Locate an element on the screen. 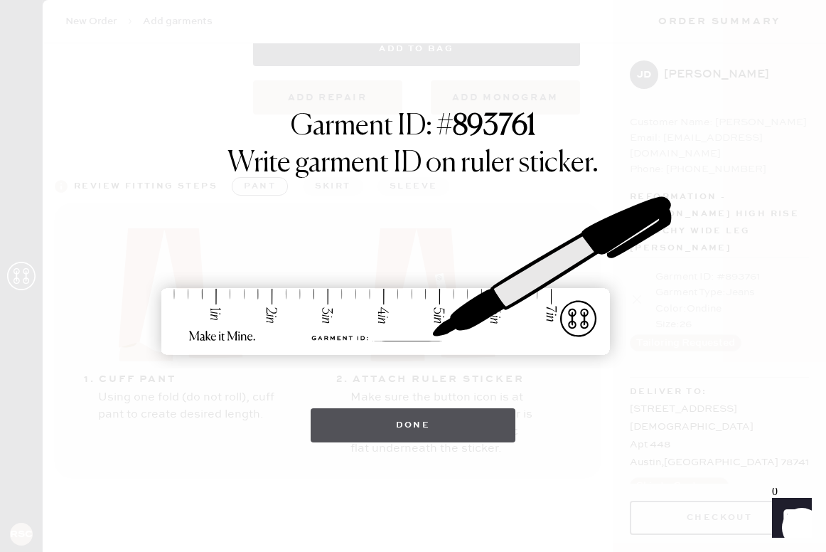 The height and width of the screenshot is (552, 826). strong: 893761 is located at coordinates (494, 127).